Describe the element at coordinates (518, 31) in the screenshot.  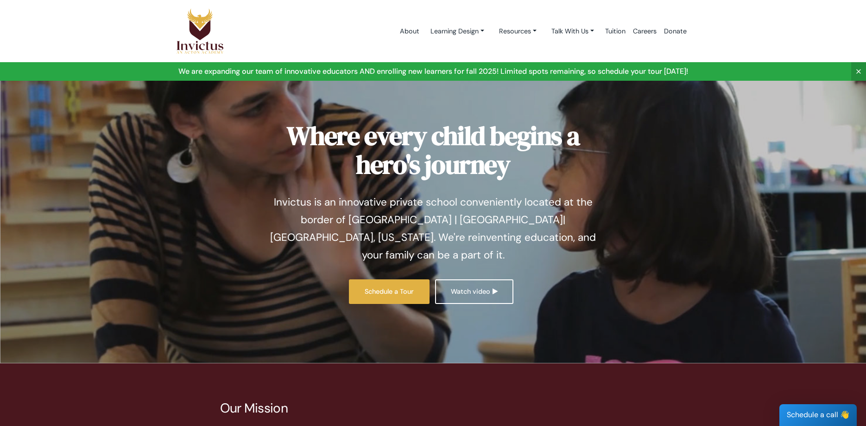
I see `a: Resources` at that location.